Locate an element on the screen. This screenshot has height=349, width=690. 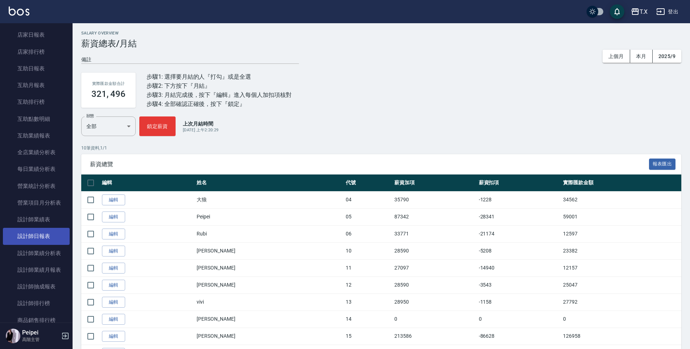
h3: 321, 496 is located at coordinates (108, 94).